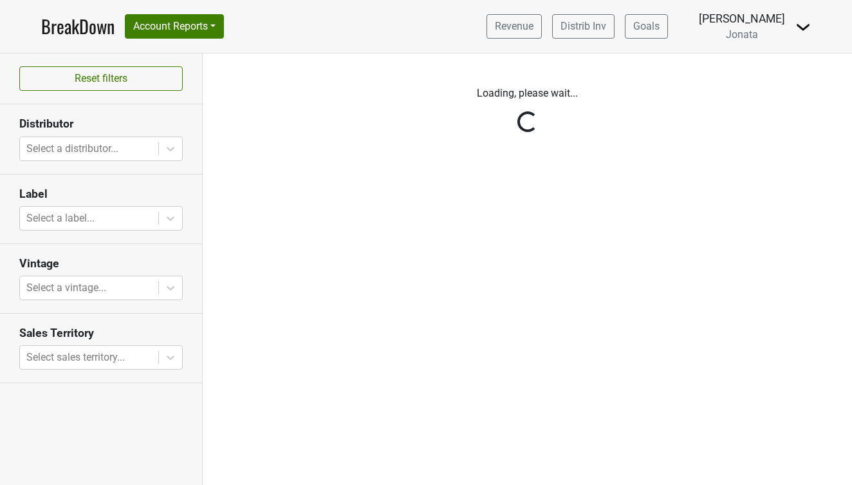  I want to click on a: BreakDown, so click(78, 26).